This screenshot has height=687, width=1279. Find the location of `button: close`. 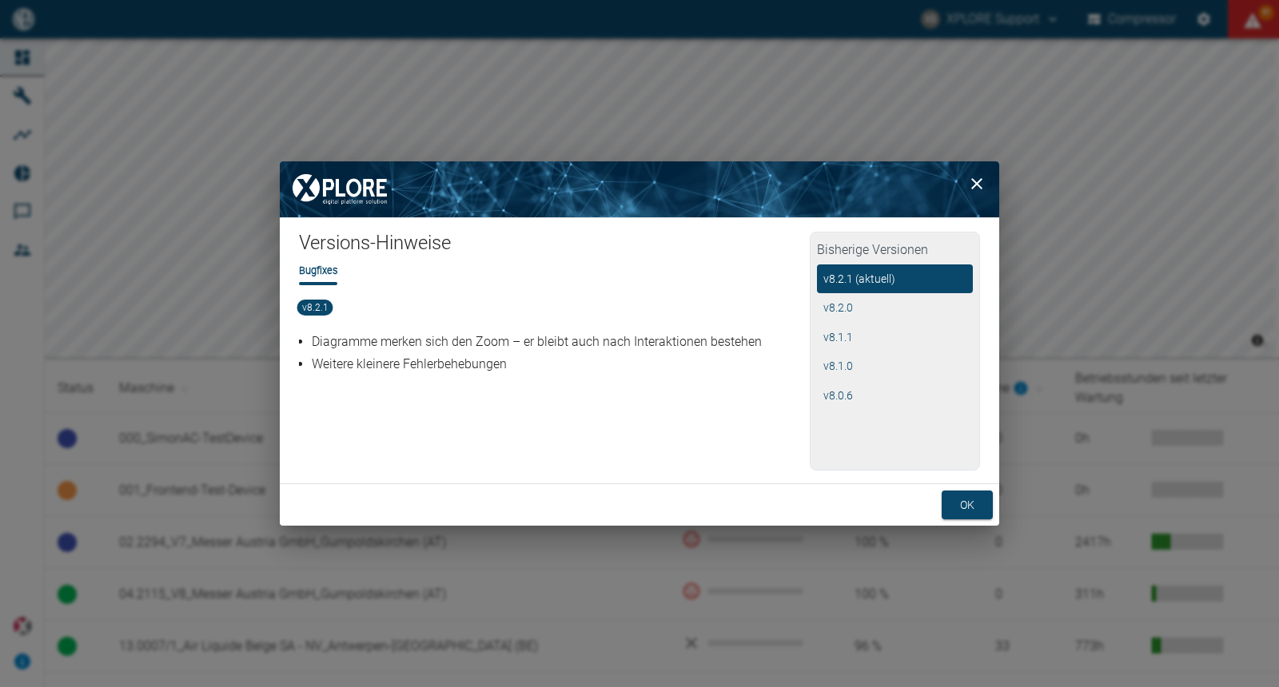

button: close is located at coordinates (977, 184).